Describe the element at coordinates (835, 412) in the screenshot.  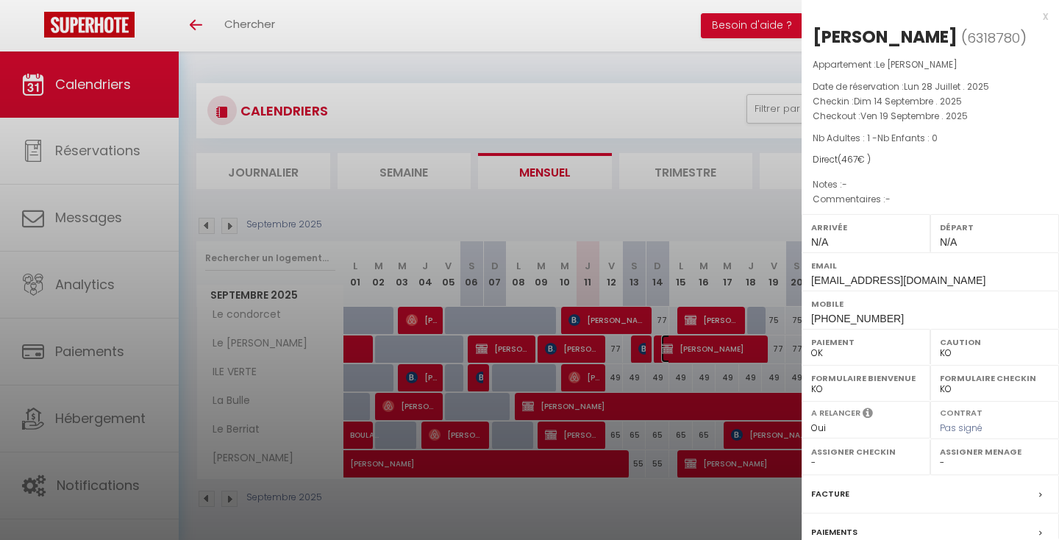
I see `label: A relancer` at that location.